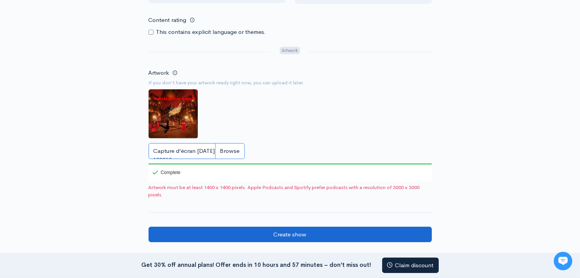 Image resolution: width=580 pixels, height=278 pixels. What do you see at coordinates (159, 73) in the screenshot?
I see `label: Artwork` at bounding box center [159, 73].